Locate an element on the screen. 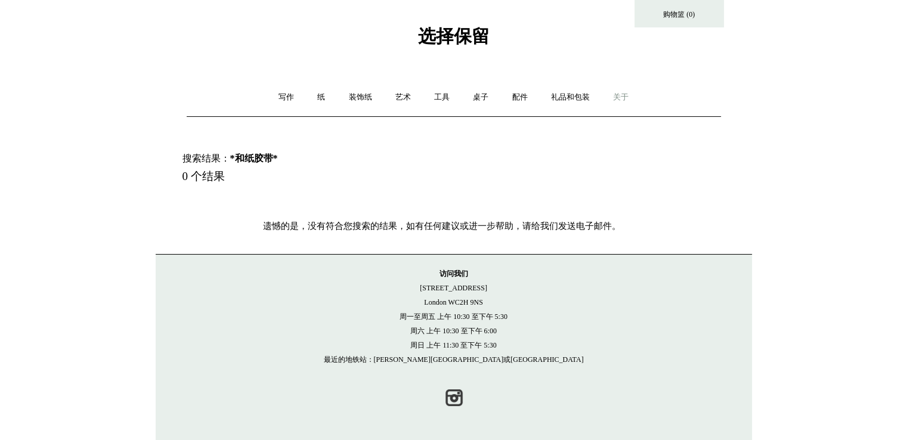 This screenshot has height=440, width=907. a: 纸 is located at coordinates (321, 97).